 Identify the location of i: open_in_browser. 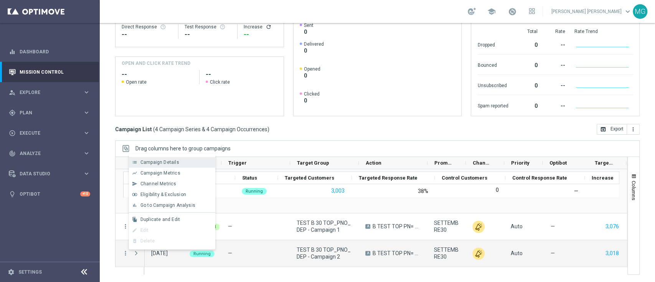
(603, 129).